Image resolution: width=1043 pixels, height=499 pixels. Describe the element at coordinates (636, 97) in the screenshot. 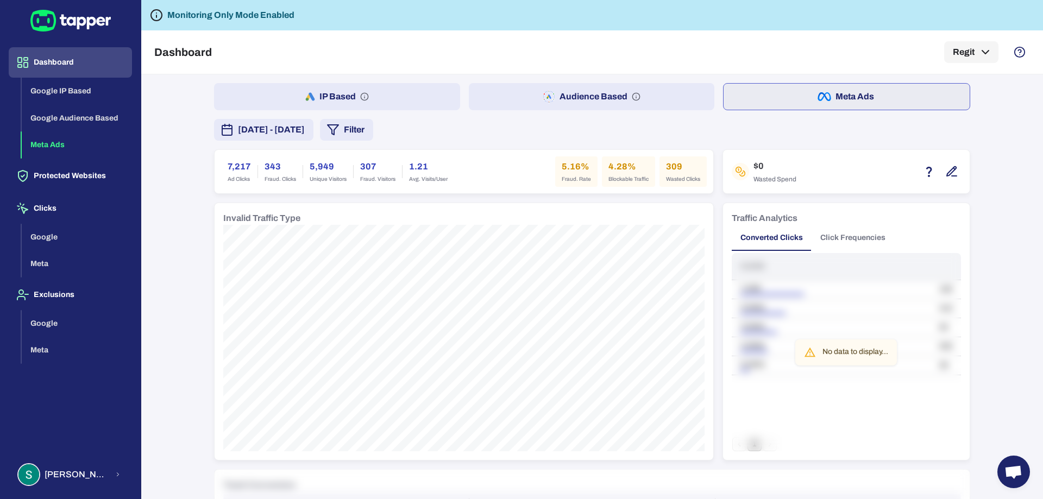

I see `svg: Audience based: Search, Display, Shopping, Video Performance Max, Demand Generation` at that location.